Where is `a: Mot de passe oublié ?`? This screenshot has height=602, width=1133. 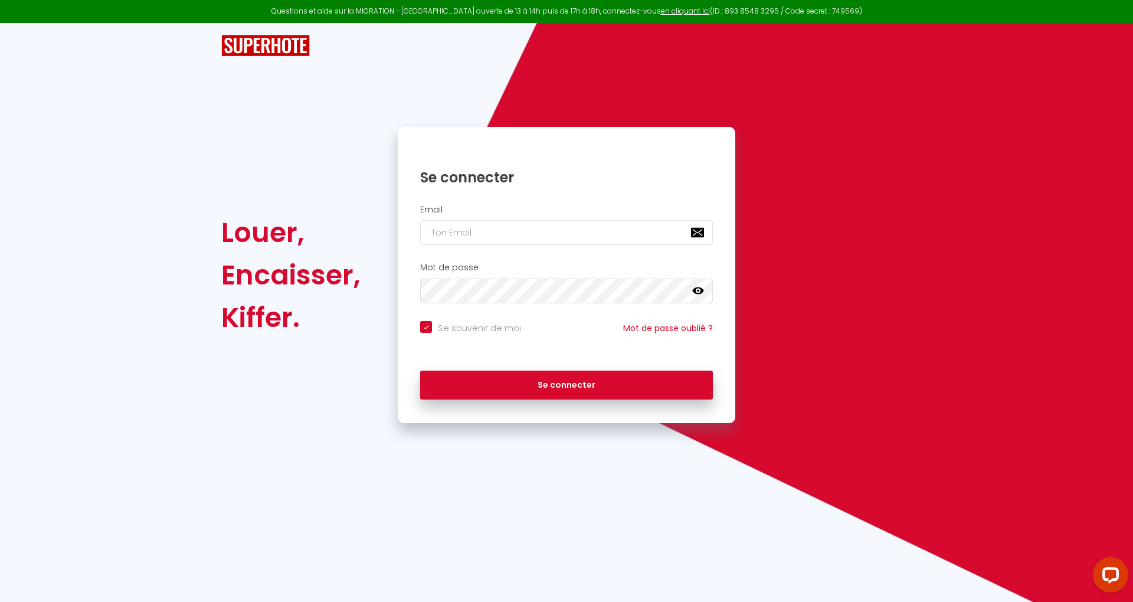 a: Mot de passe oublié ? is located at coordinates (668, 328).